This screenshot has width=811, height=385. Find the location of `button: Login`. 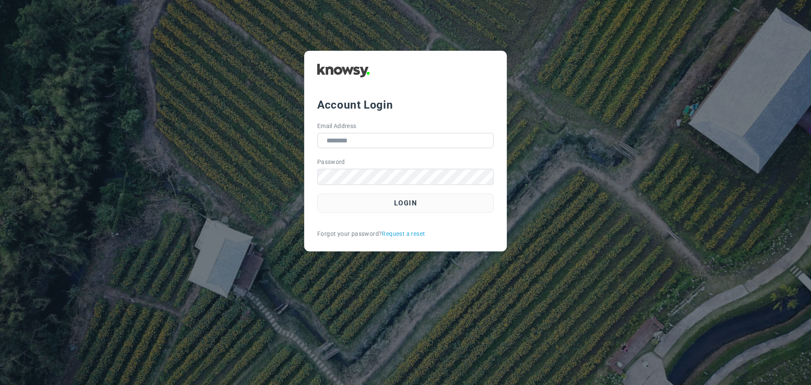

button: Login is located at coordinates (406, 203).